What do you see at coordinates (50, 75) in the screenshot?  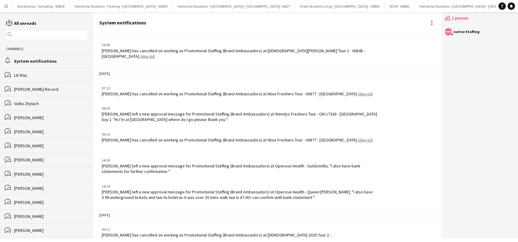 I see `div: Lili Way` at bounding box center [50, 75].